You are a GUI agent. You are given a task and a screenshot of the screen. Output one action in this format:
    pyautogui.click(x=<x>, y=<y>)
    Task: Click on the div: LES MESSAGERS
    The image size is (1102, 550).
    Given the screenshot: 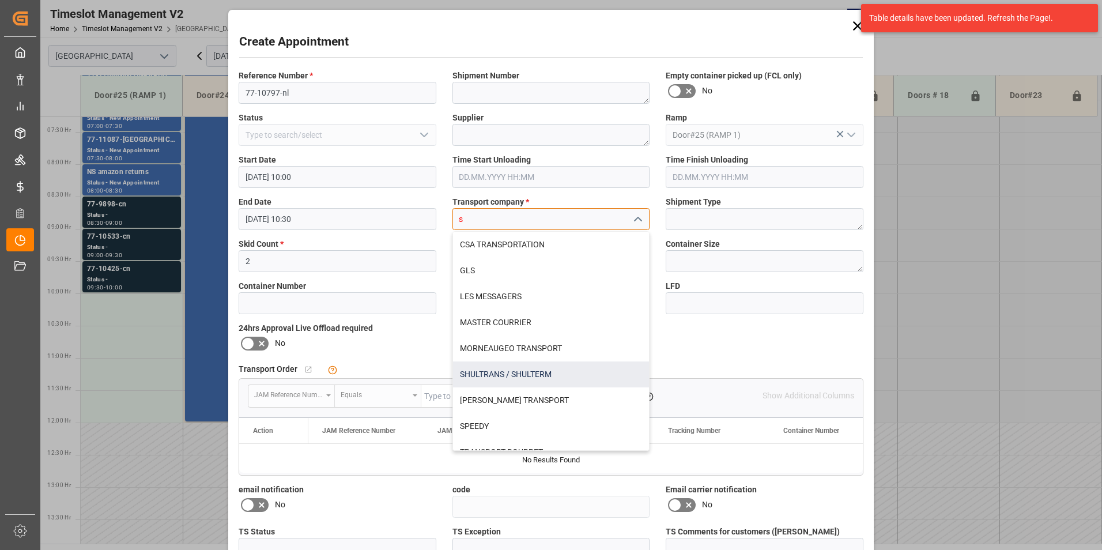 What is the action you would take?
    pyautogui.click(x=551, y=296)
    